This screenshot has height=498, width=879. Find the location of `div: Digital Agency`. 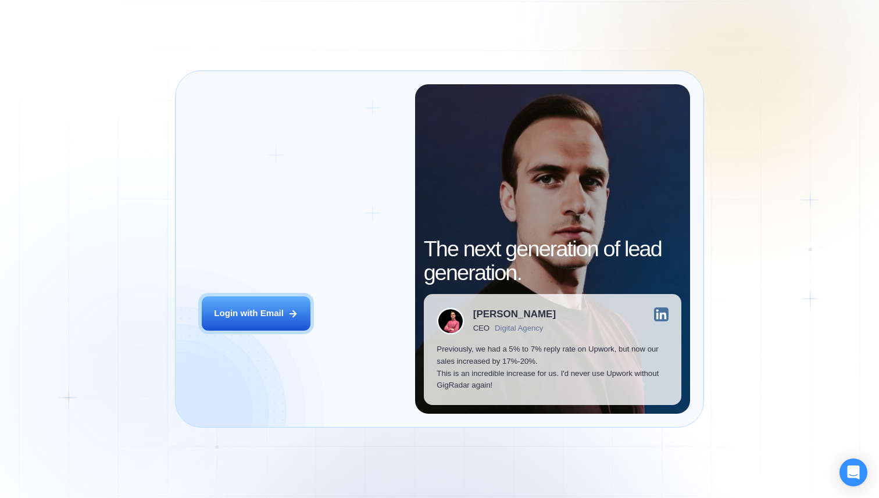

div: Digital Agency is located at coordinates (518, 328).